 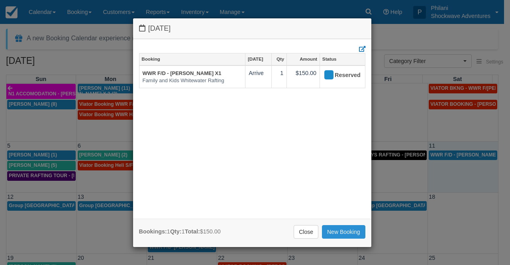 What do you see at coordinates (259, 76) in the screenshot?
I see `td: Arrive` at bounding box center [259, 76].